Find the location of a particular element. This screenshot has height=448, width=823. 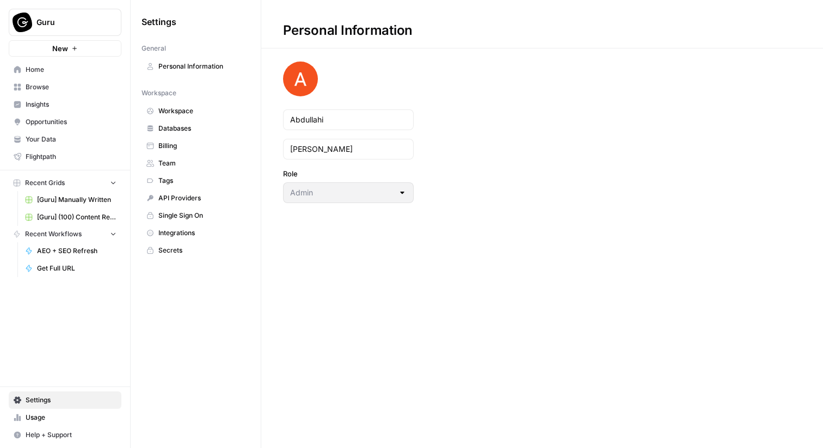

span: Secrets is located at coordinates (201, 250).